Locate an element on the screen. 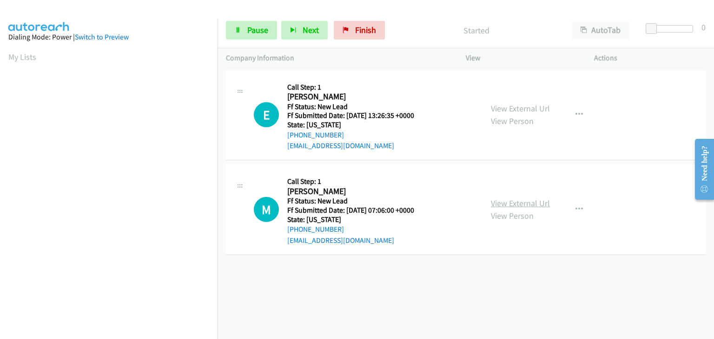 The height and width of the screenshot is (339, 714). p: Actions is located at coordinates (650, 58).